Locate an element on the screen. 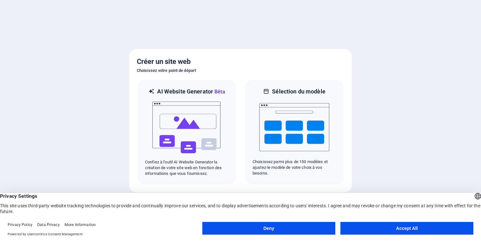 This screenshot has height=241, width=481. div: AI Website GeneratorBêtaaiConfiez à l'outil AI Website Generator la création de votre site web en... is located at coordinates (187, 132).